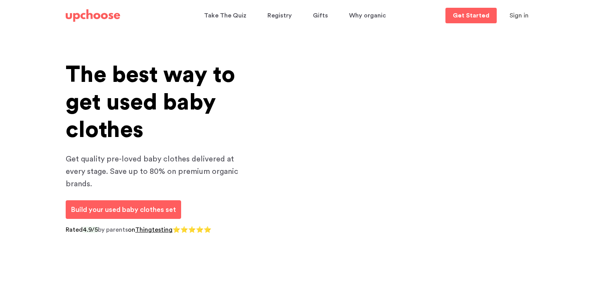  I want to click on a: Why organic, so click(368, 16).